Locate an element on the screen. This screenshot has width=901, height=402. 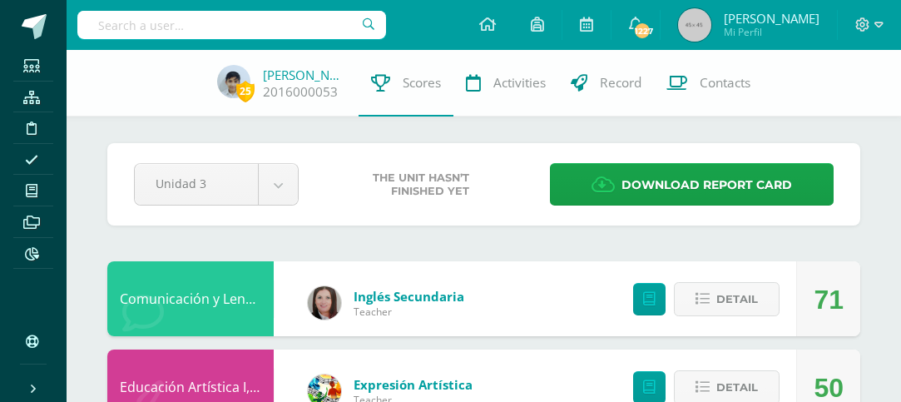
div: Comunicación y Lenguaje, Idioma Extranjero Inglés is located at coordinates (191, 299).